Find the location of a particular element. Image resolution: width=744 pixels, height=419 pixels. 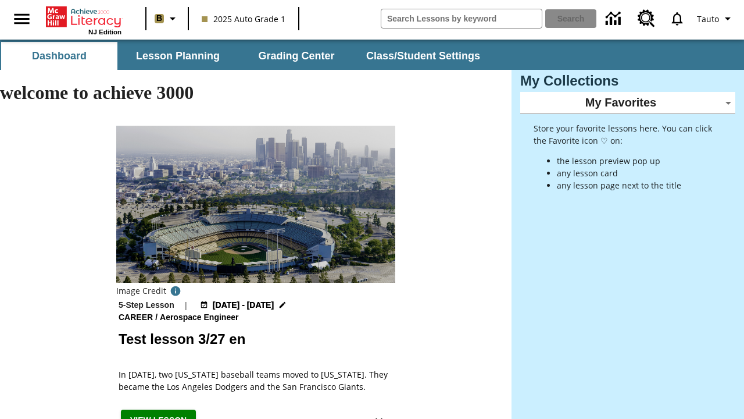

span: NJ Edition is located at coordinates (105, 32).